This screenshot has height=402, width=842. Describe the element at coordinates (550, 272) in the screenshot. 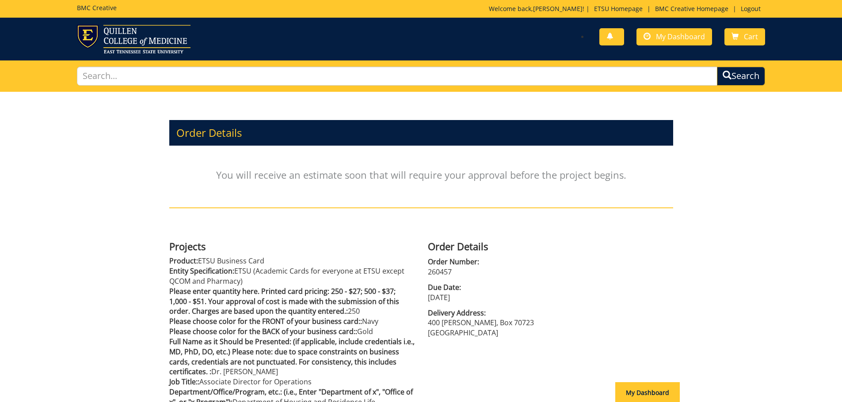

I see `p: 260457` at that location.